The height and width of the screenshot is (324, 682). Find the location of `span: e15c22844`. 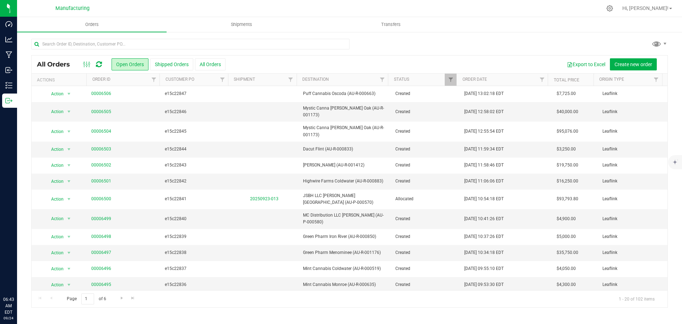

span: e15c22844 is located at coordinates (195, 149).